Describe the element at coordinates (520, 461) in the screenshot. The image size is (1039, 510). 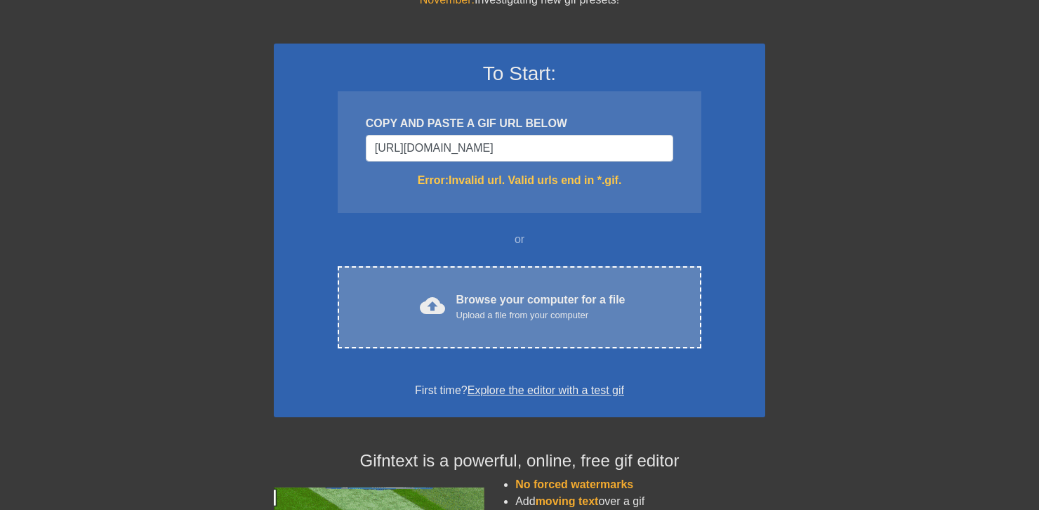
I see `h4: Gifntext is a powerful, online, free gif editor` at that location.